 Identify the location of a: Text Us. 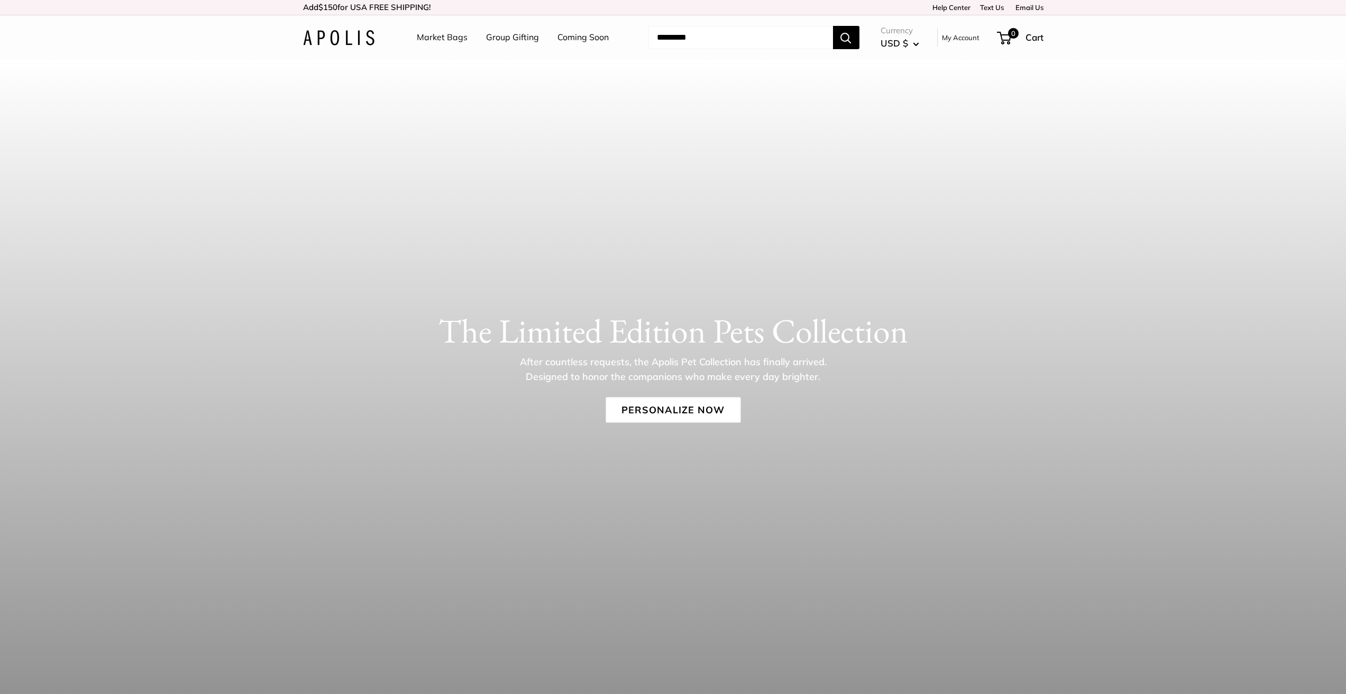
(992, 7).